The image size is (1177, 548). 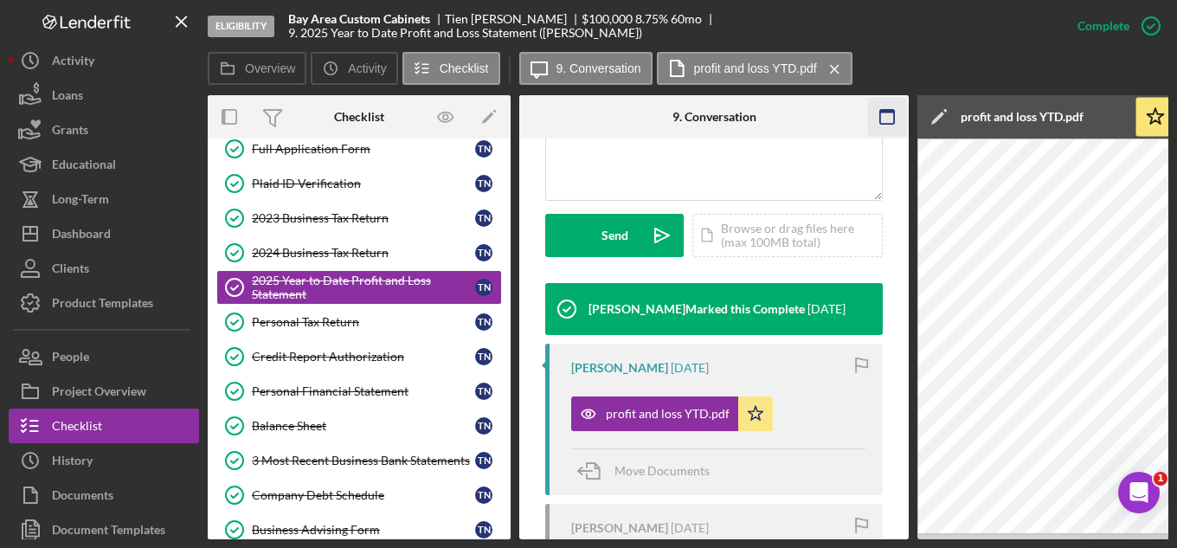 What do you see at coordinates (104, 130) in the screenshot?
I see `a: Grants` at bounding box center [104, 130].